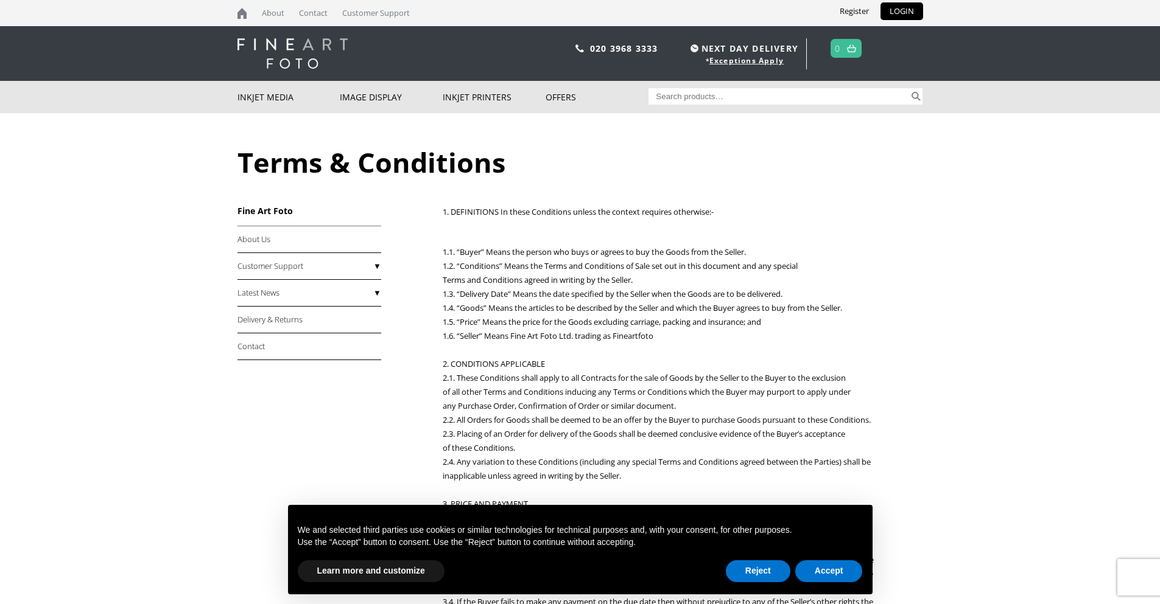 This screenshot has width=1160, height=604. Describe the element at coordinates (309, 320) in the screenshot. I see `a: Delivery & Returns` at that location.